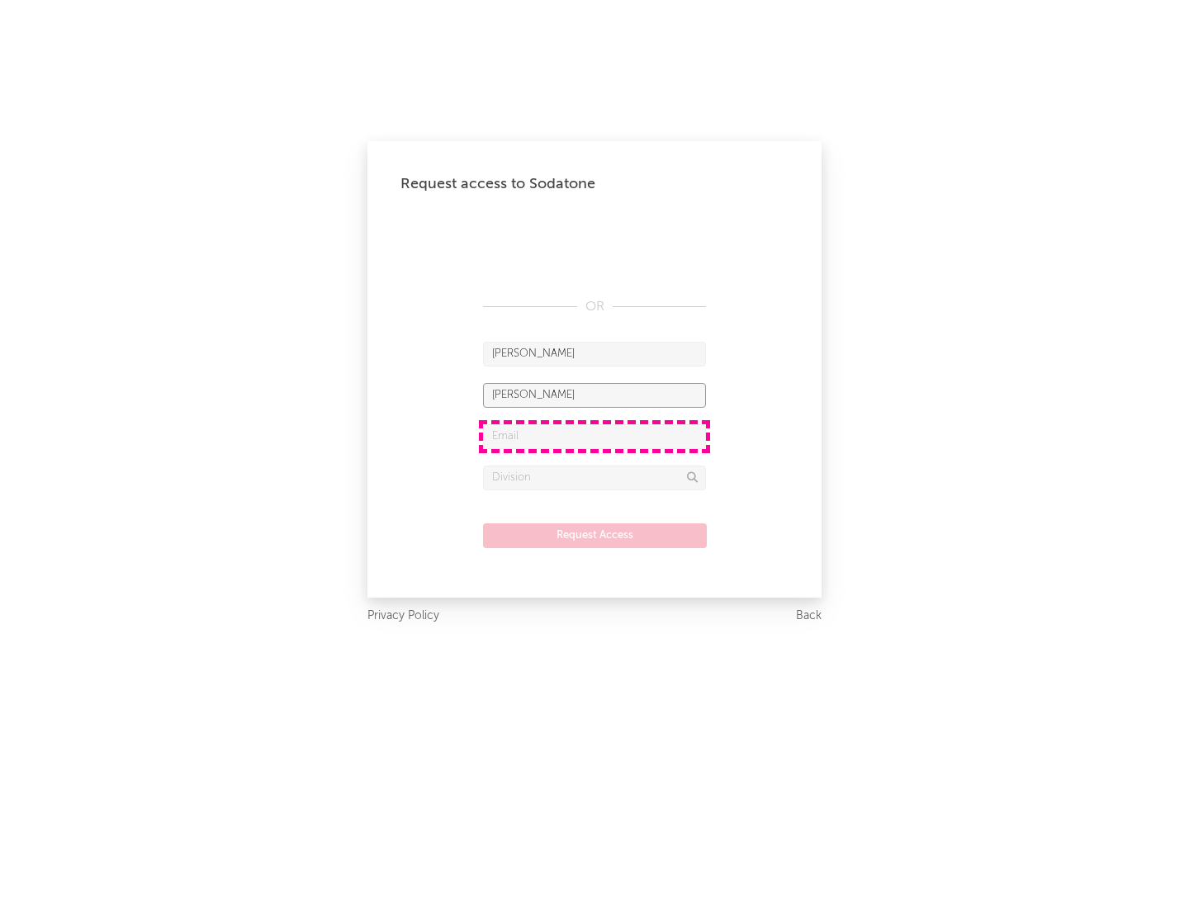 The width and height of the screenshot is (1189, 908). I want to click on input: Division, so click(595, 478).